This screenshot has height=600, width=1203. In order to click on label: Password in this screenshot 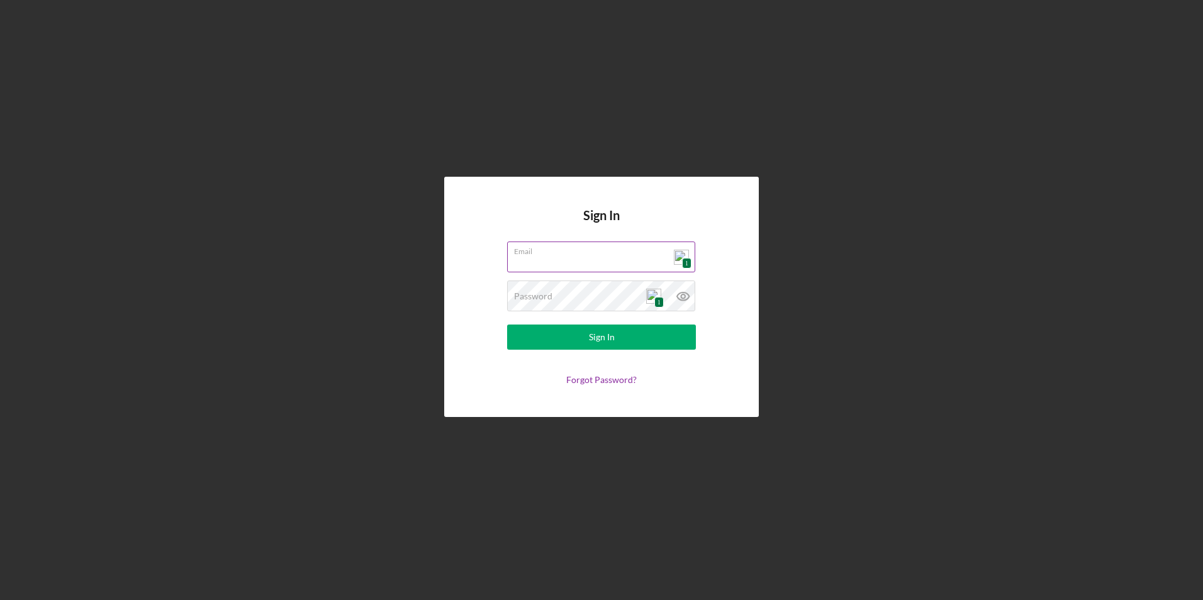, I will do `click(533, 296)`.